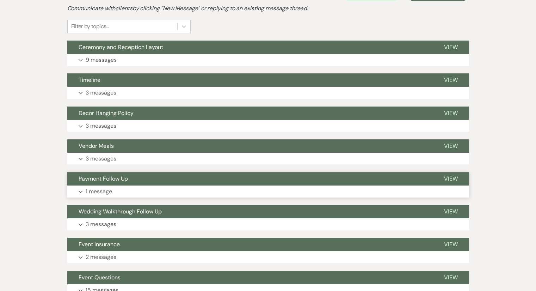 The height and width of the screenshot is (291, 536). Describe the element at coordinates (250, 47) in the screenshot. I see `button: Ceremony and Reception Layout` at that location.